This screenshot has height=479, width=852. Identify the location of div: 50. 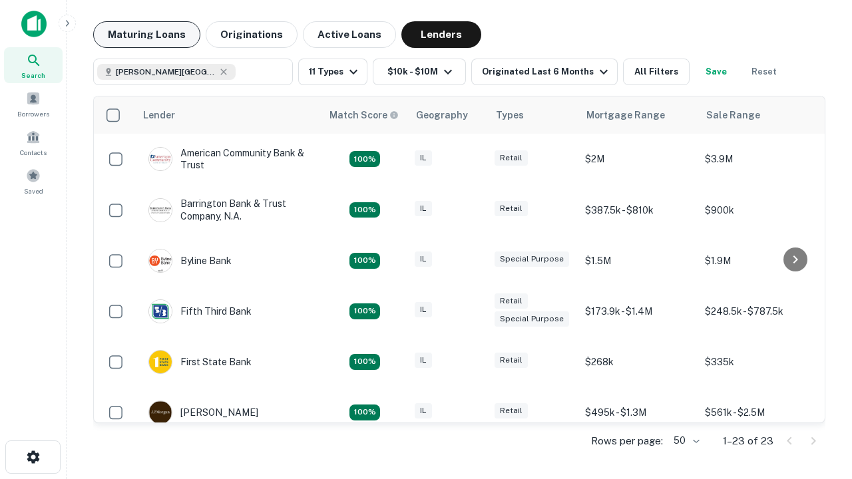
(685, 440).